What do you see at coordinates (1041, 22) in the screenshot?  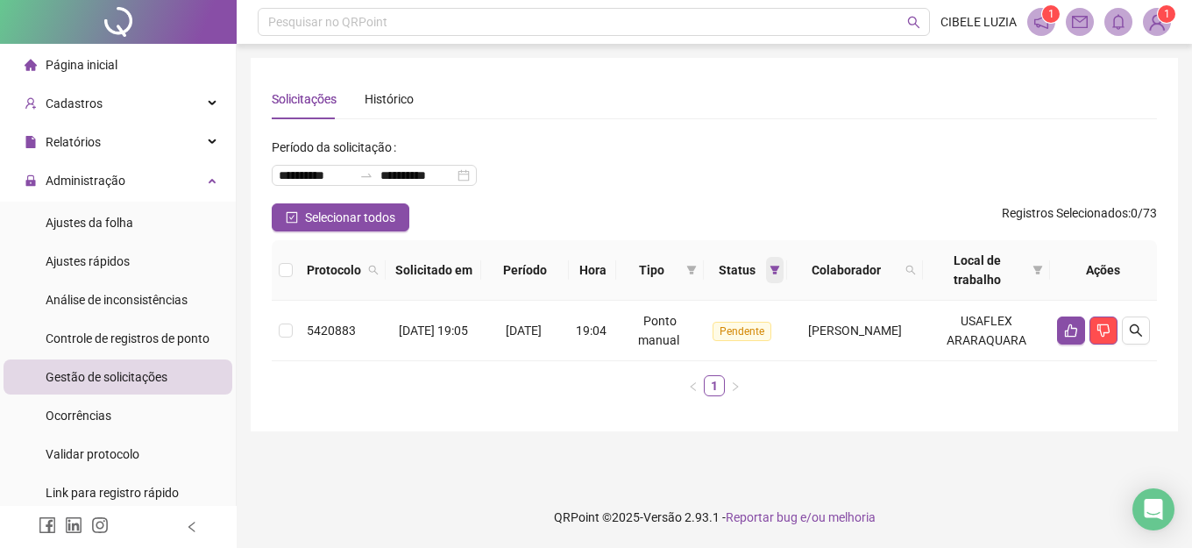 I see `span: notification` at bounding box center [1041, 22].